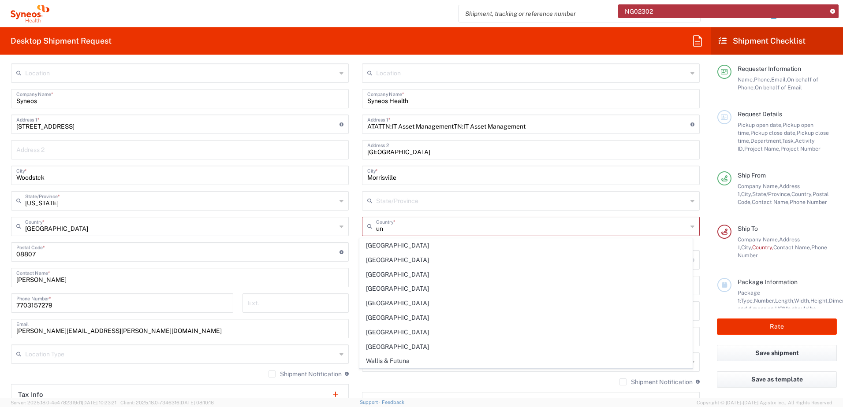  Describe the element at coordinates (766, 141) in the screenshot. I see `span: Department,` at that location.